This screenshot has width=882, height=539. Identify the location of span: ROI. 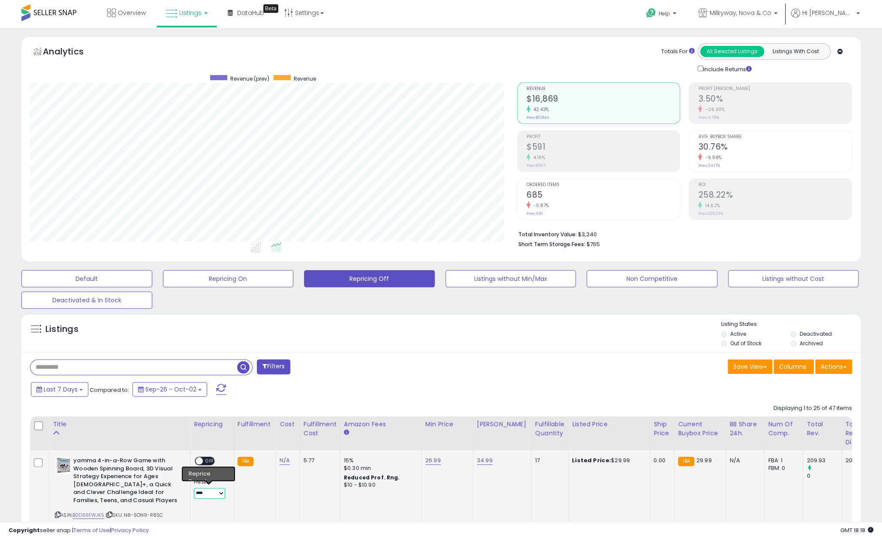
(775, 185).